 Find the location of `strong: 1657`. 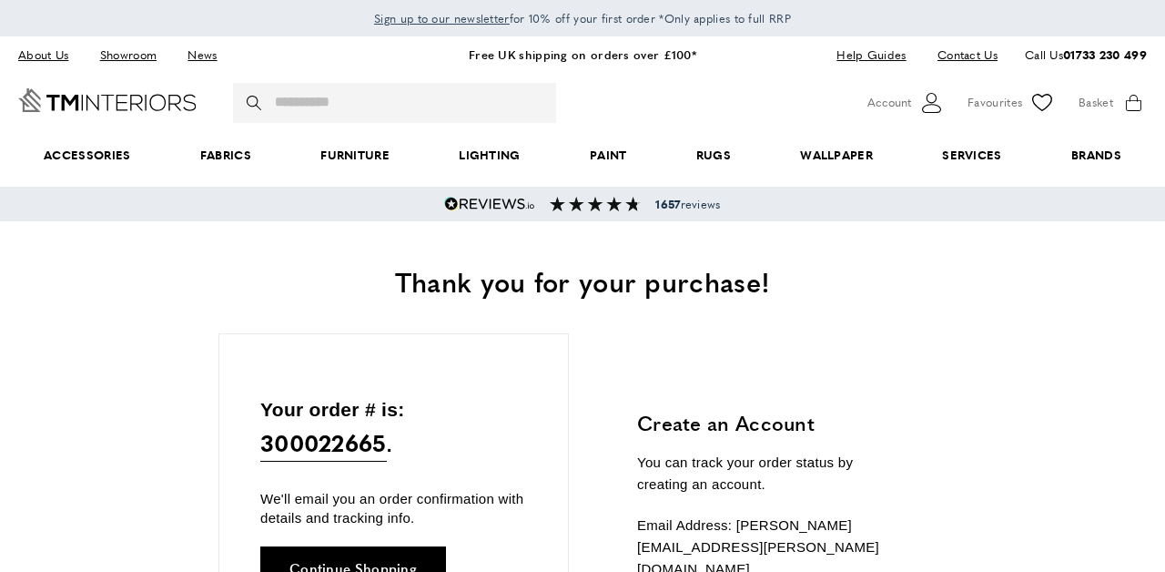

strong: 1657 is located at coordinates (667, 204).